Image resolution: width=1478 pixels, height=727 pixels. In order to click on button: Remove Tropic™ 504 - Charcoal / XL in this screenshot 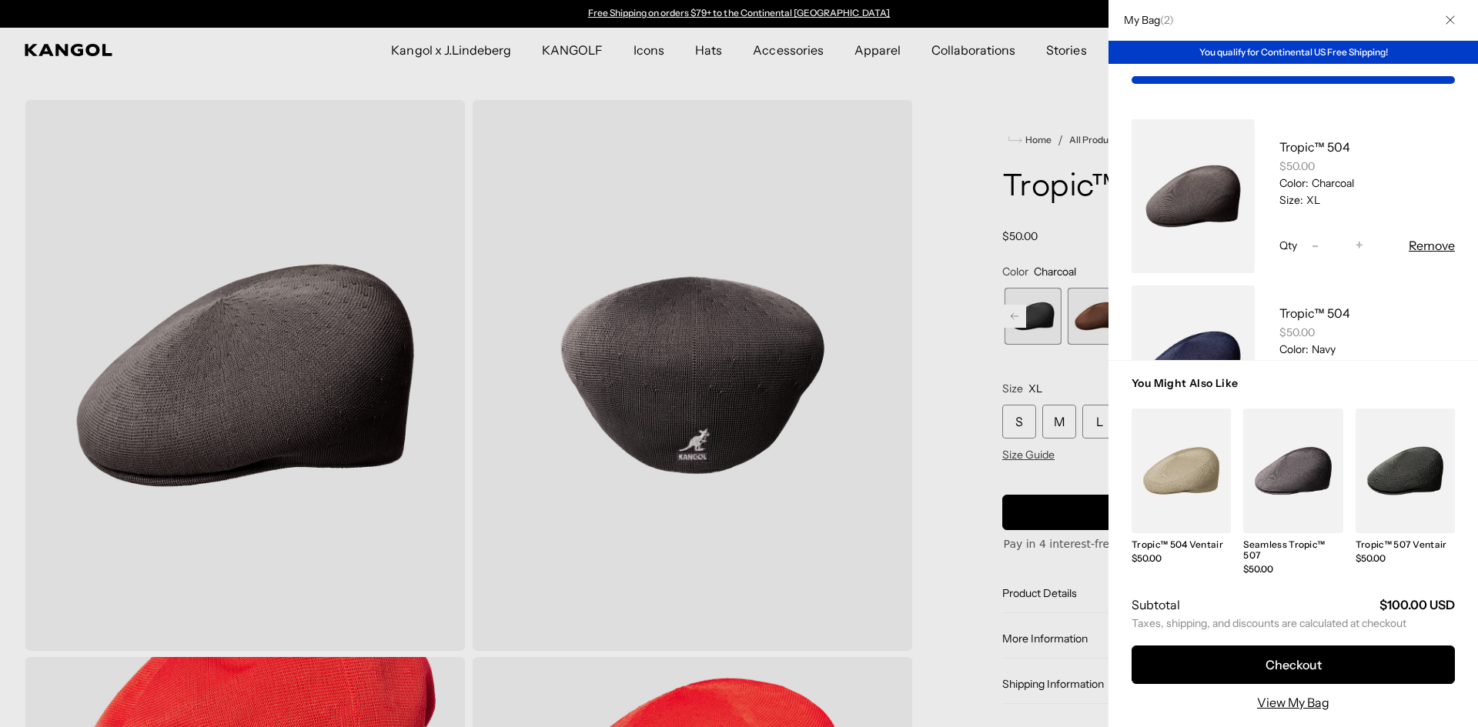, I will do `click(1431, 245)`.